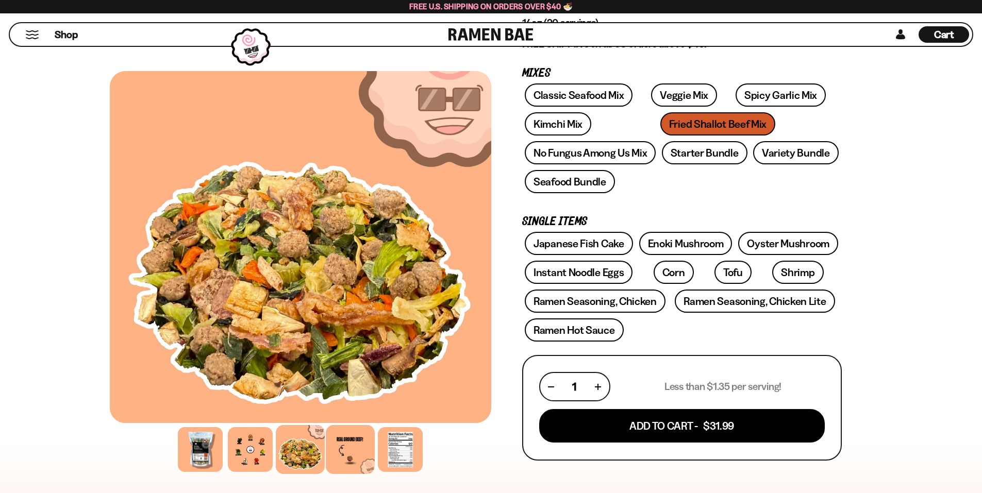 This screenshot has width=982, height=493. Describe the element at coordinates (796, 153) in the screenshot. I see `a: Variety Bundle` at that location.